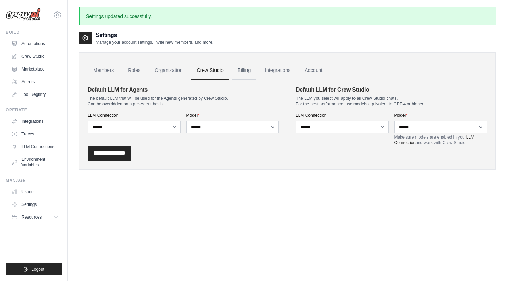 This screenshot has width=507, height=281. What do you see at coordinates (33, 32) in the screenshot?
I see `div: Build` at bounding box center [33, 32].